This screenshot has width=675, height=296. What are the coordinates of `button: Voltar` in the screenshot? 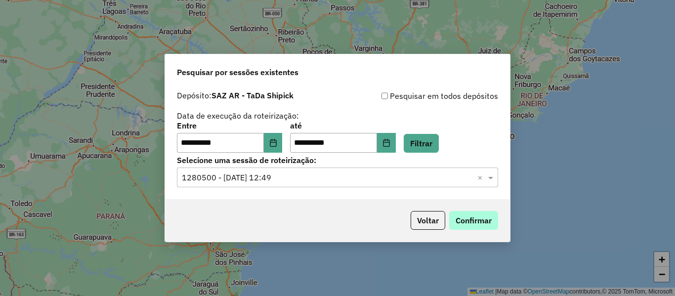 It's located at (428, 220).